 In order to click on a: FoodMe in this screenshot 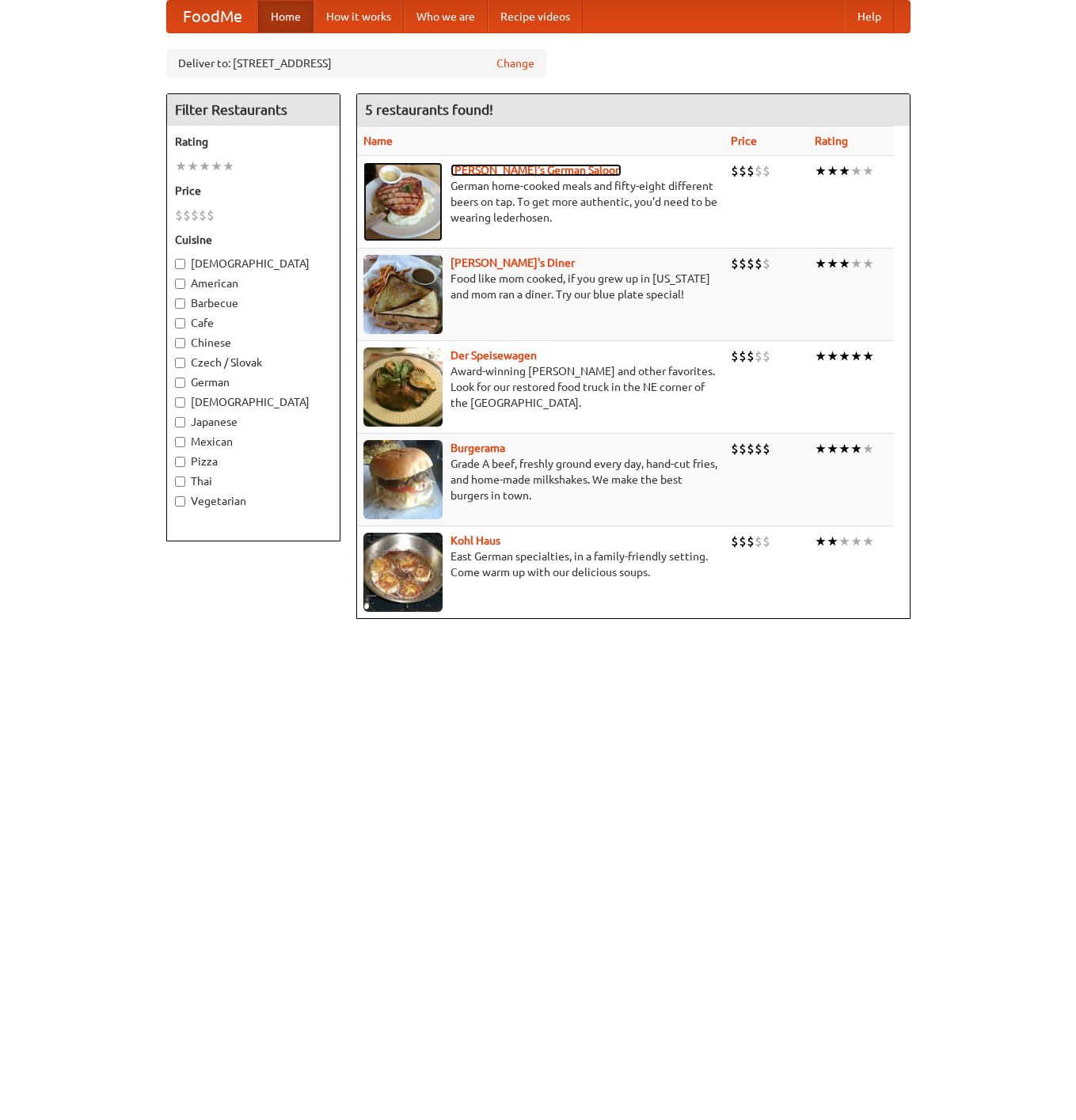, I will do `click(212, 16)`.